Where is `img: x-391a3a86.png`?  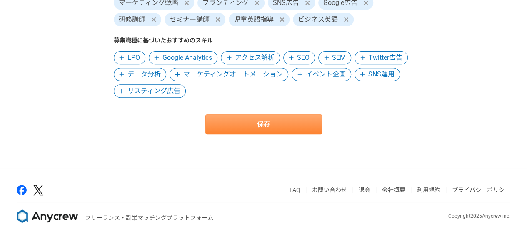 img: x-391a3a86.png is located at coordinates (38, 190).